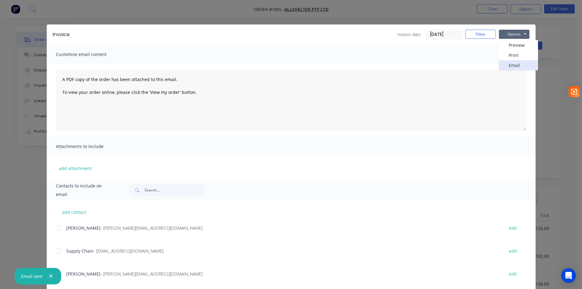  I want to click on span: Attachments to include, so click(90, 146).